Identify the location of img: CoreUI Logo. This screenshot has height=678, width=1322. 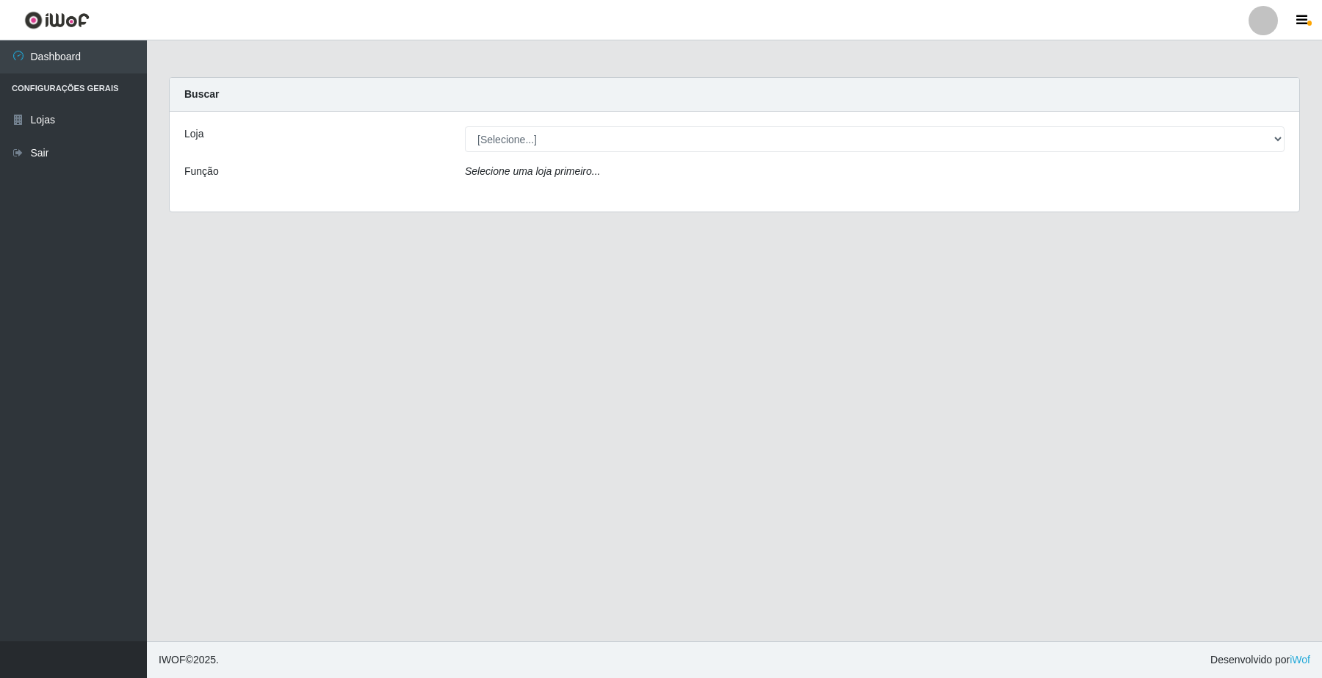
(57, 20).